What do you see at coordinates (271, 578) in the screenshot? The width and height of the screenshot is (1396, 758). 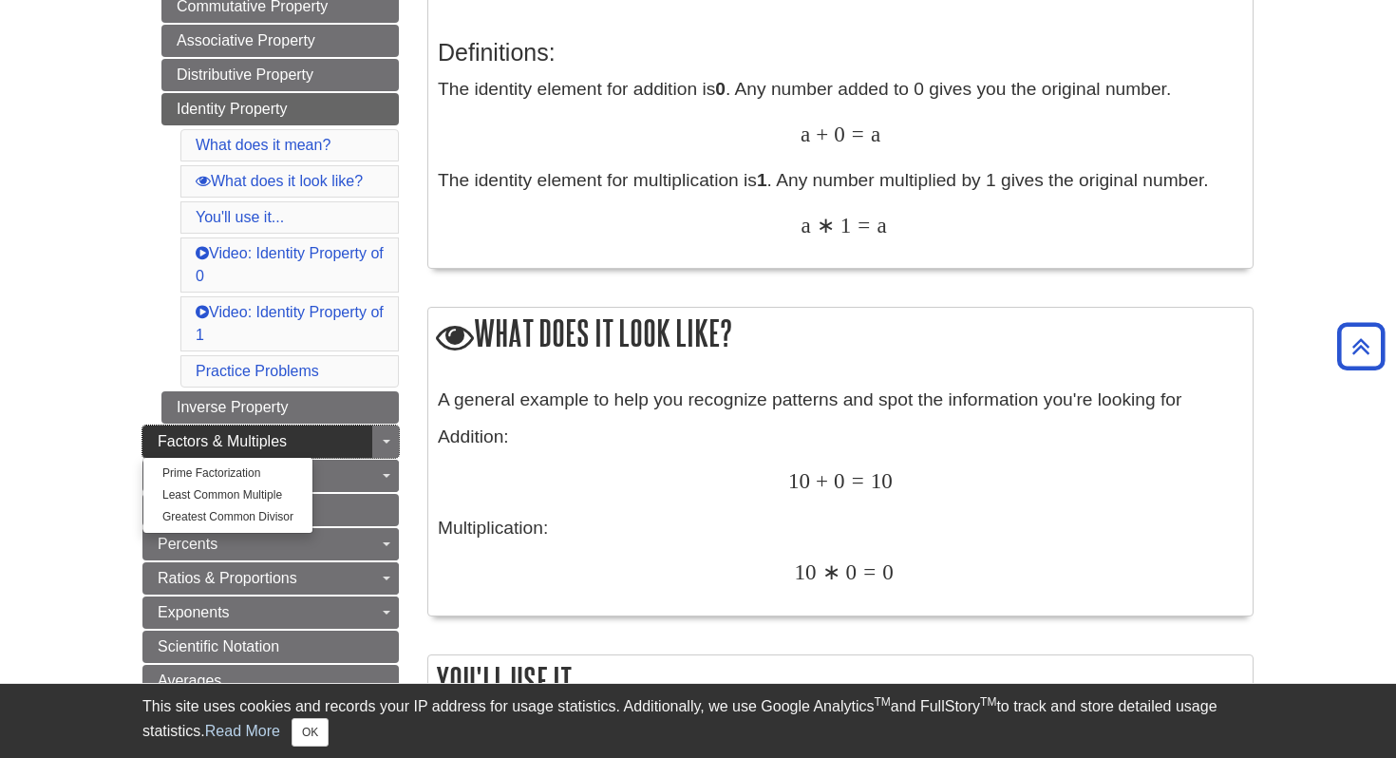 I see `a: Ratios & Proportions` at bounding box center [271, 578].